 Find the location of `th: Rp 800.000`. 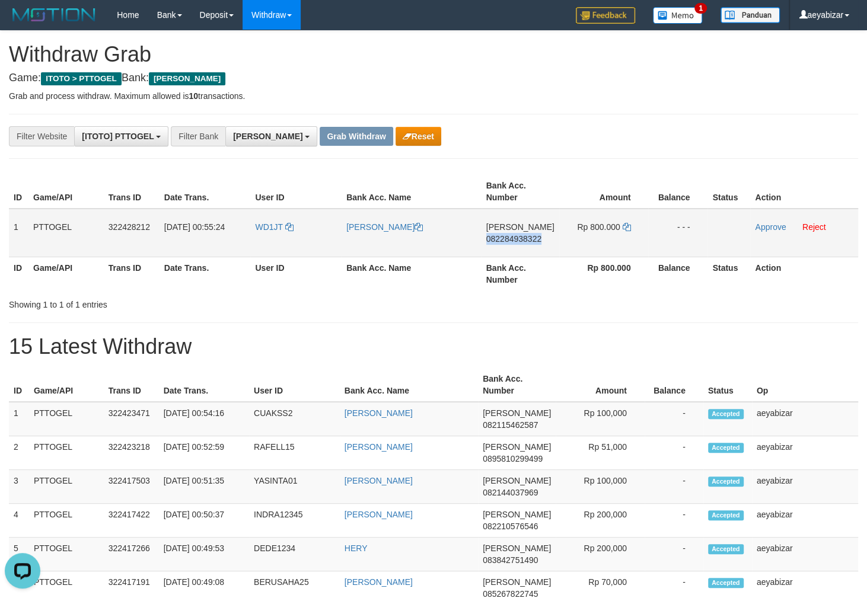

th: Rp 800.000 is located at coordinates (603, 273).